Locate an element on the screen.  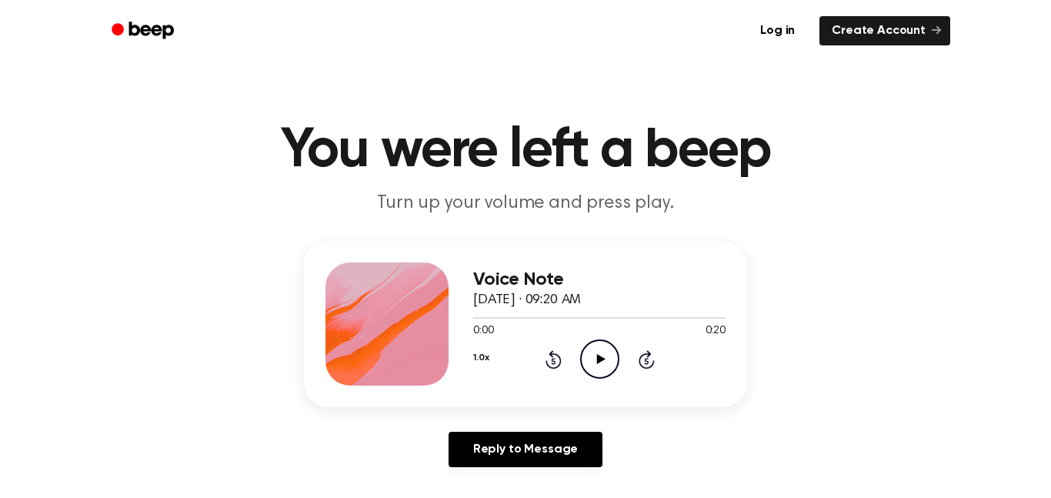
a: Beep is located at coordinates (144, 31).